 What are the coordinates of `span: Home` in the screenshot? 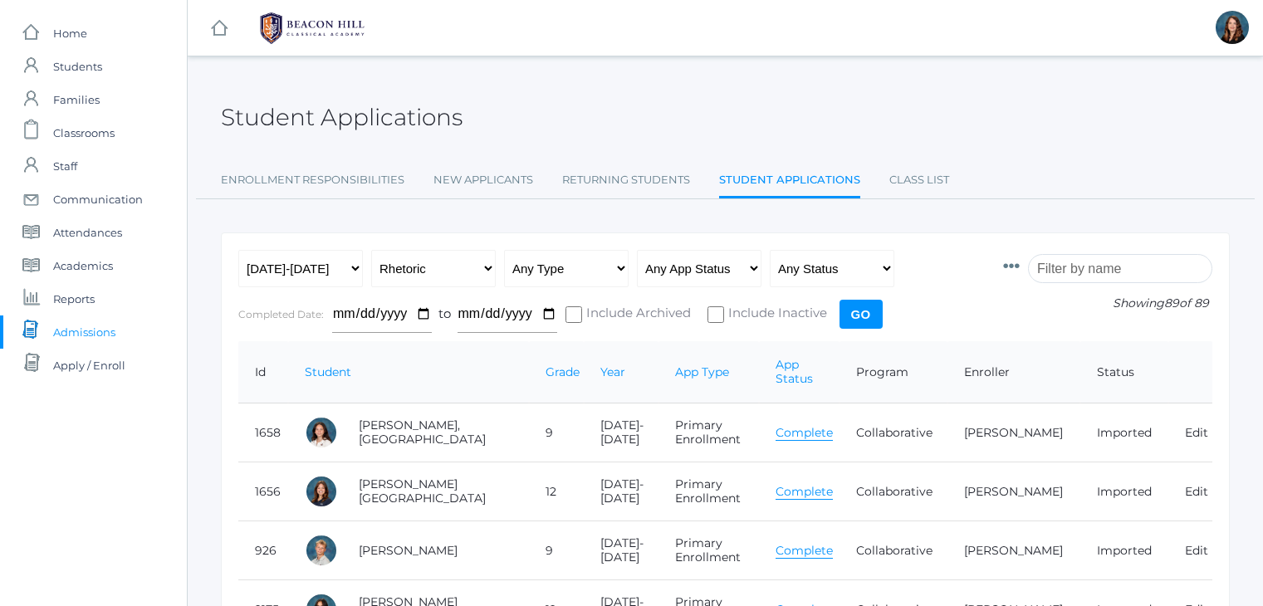 It's located at (70, 33).